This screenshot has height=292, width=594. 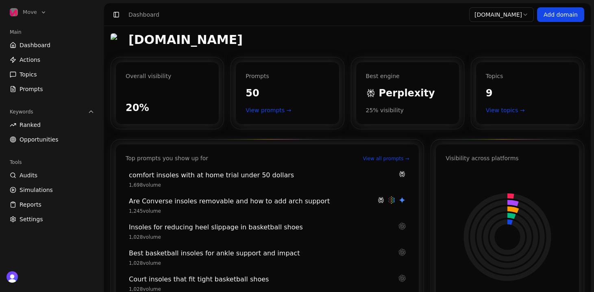 What do you see at coordinates (52, 125) in the screenshot?
I see `a: Ranked` at bounding box center [52, 125].